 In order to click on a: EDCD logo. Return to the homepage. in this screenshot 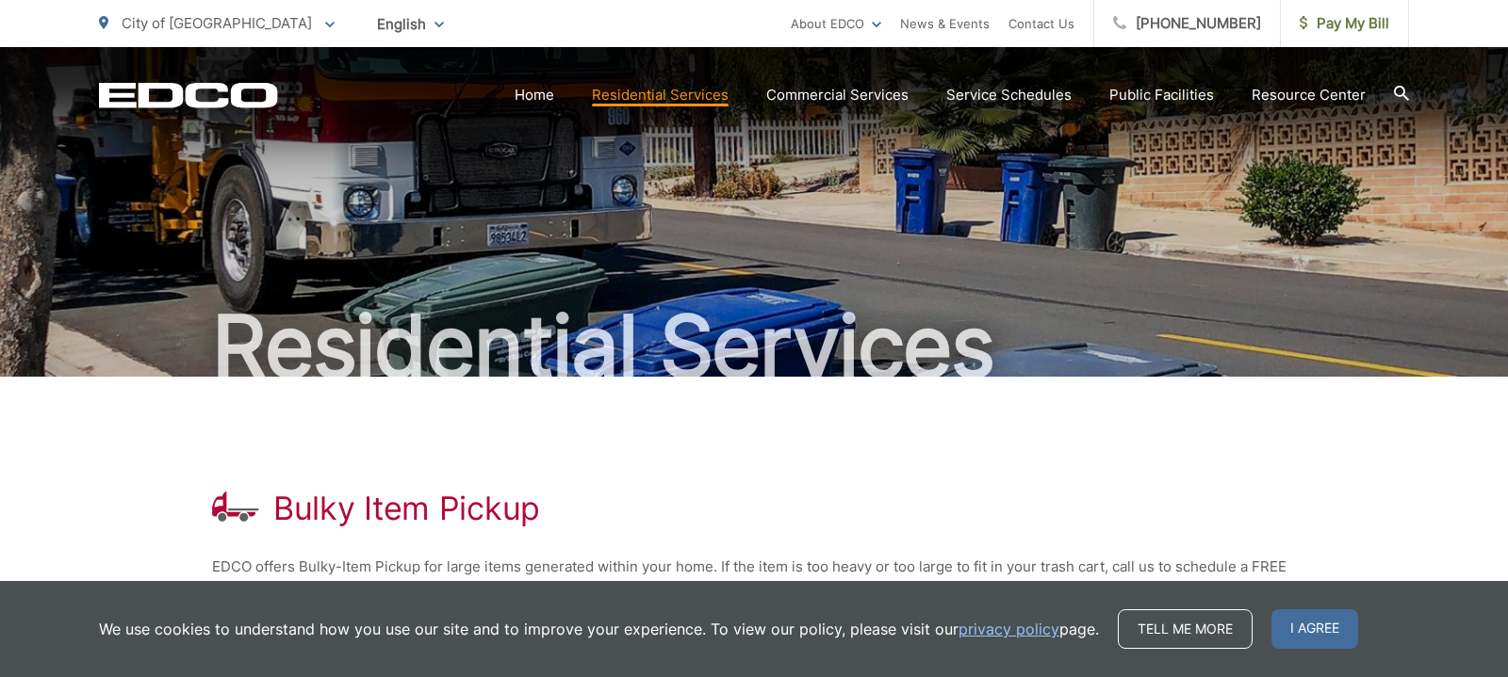, I will do `click(188, 95)`.